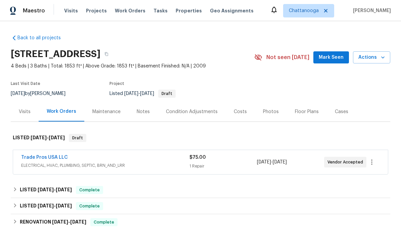 The image size is (401, 240). I want to click on div: Visits, so click(24, 112).